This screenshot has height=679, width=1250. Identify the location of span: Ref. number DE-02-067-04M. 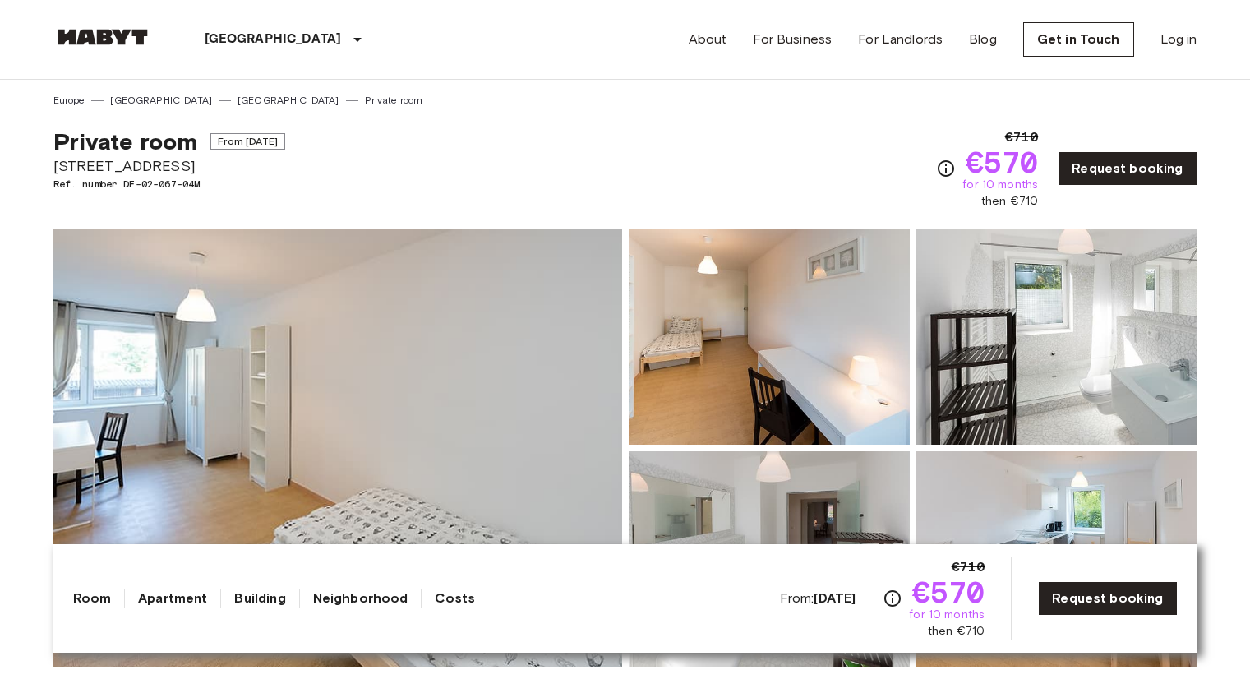
(169, 184).